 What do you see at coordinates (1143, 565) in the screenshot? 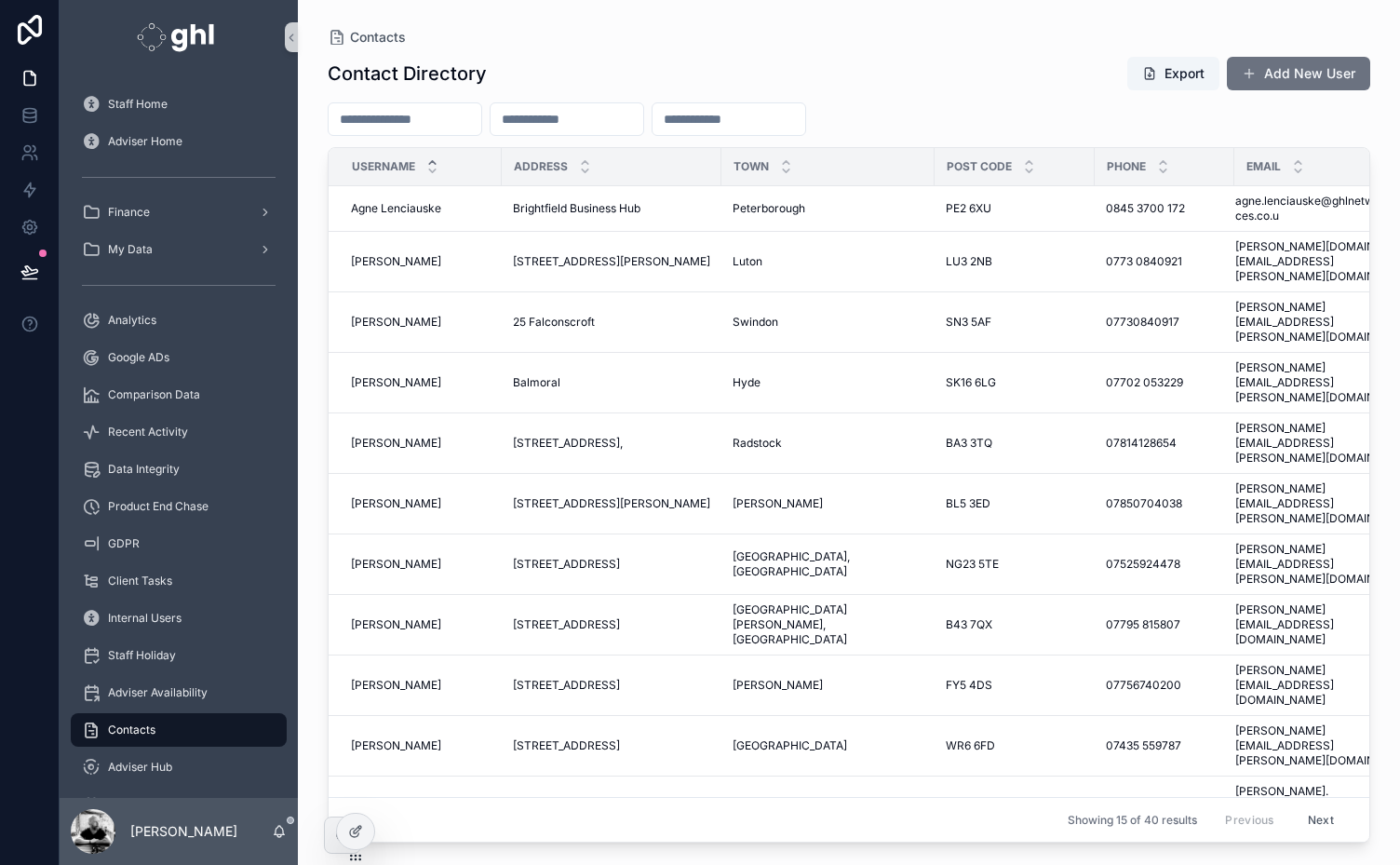
I see `span: 07525924478` at bounding box center [1143, 565].